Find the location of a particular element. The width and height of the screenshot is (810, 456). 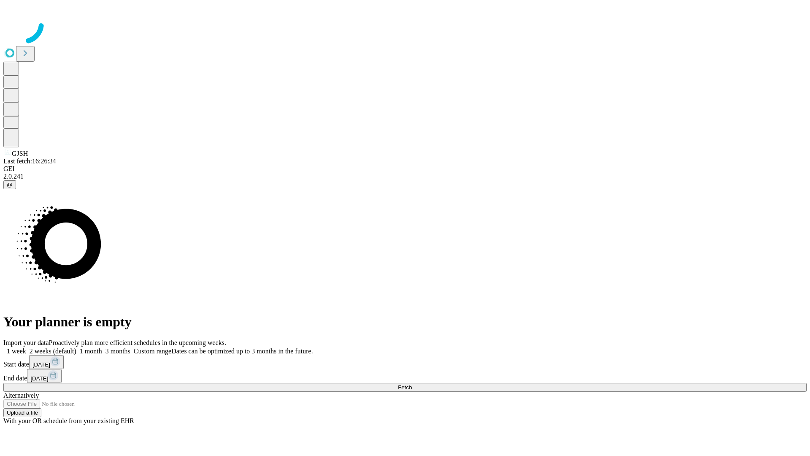

span: Alternatively is located at coordinates (21, 395).